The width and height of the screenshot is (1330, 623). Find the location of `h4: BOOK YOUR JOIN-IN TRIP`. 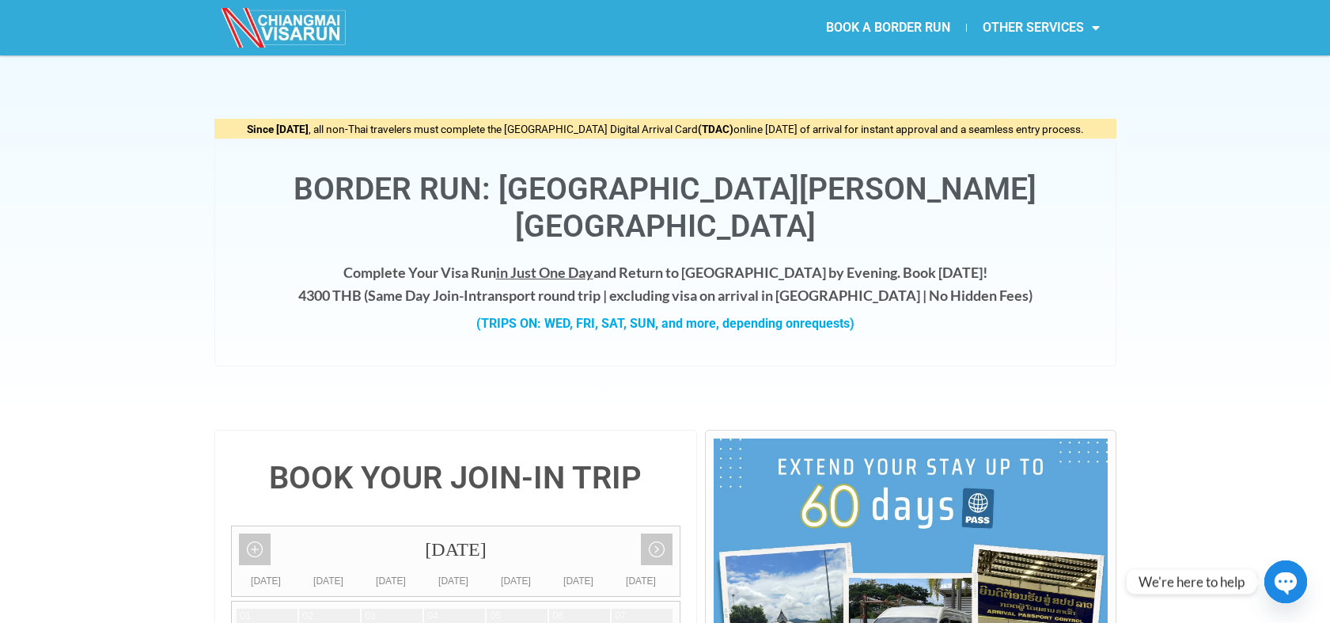

h4: BOOK YOUR JOIN-IN TRIP is located at coordinates (456, 478).